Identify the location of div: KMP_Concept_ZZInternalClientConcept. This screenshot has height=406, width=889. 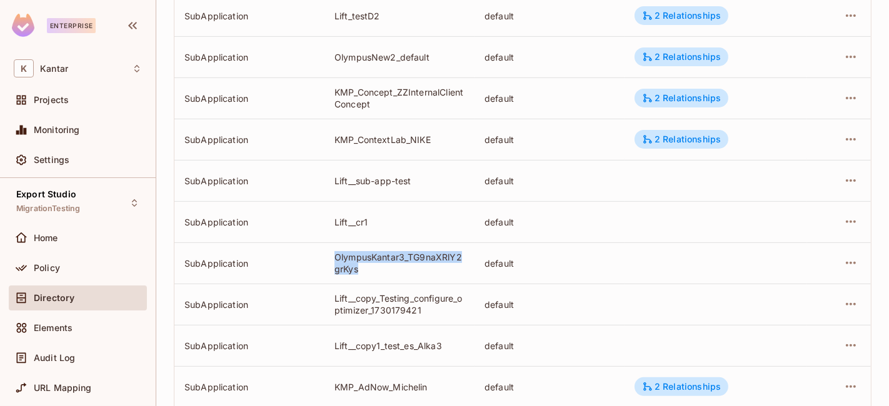
(399, 98).